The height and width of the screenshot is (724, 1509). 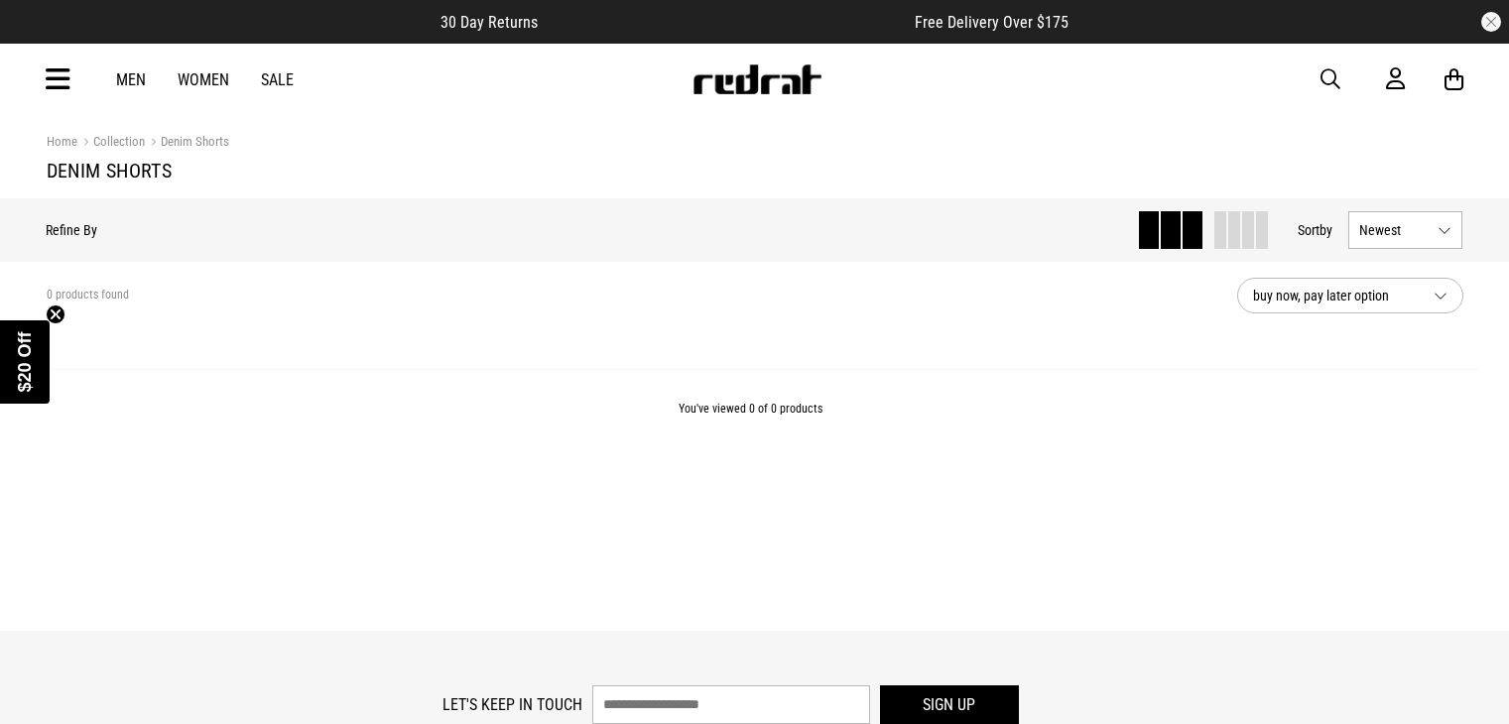 I want to click on a: Home, so click(x=62, y=141).